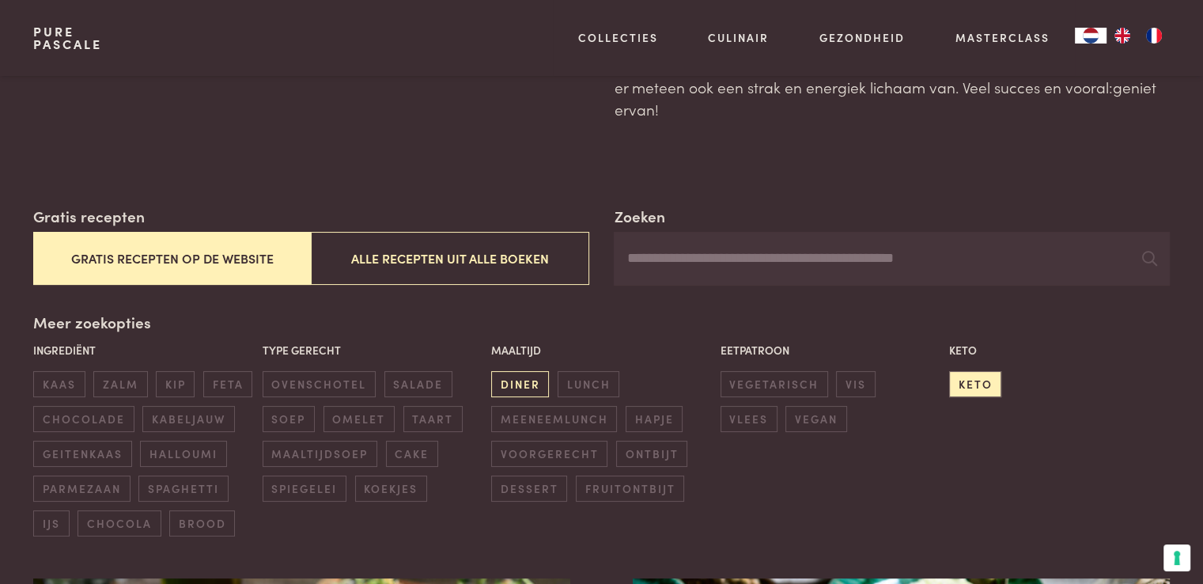 The height and width of the screenshot is (584, 1203). I want to click on ul: Language list, so click(1138, 36).